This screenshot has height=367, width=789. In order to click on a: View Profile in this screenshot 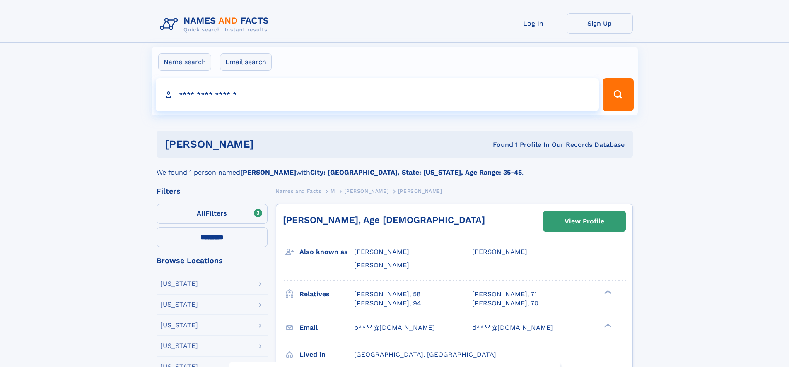, I will do `click(585, 222)`.